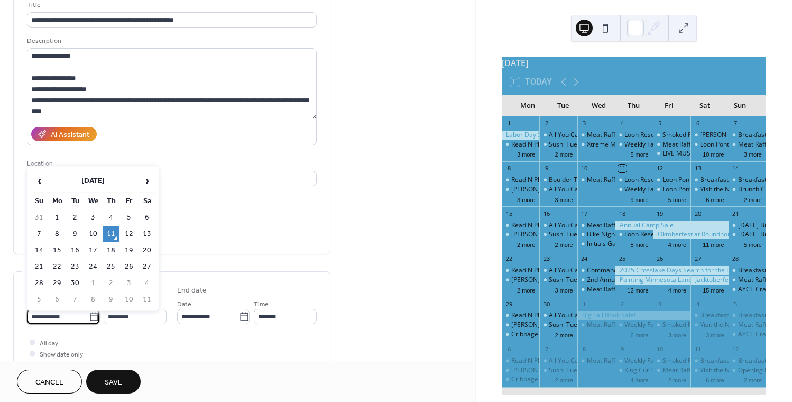  I want to click on button: 15 more, so click(713, 289).